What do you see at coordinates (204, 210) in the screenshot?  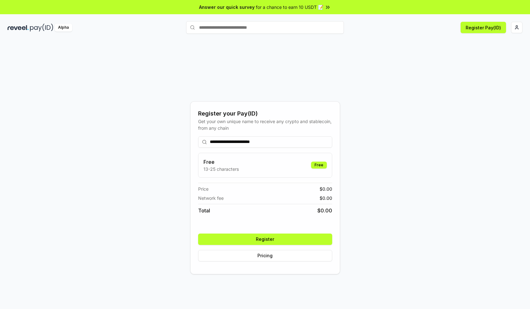 I see `span: Total` at bounding box center [204, 210].